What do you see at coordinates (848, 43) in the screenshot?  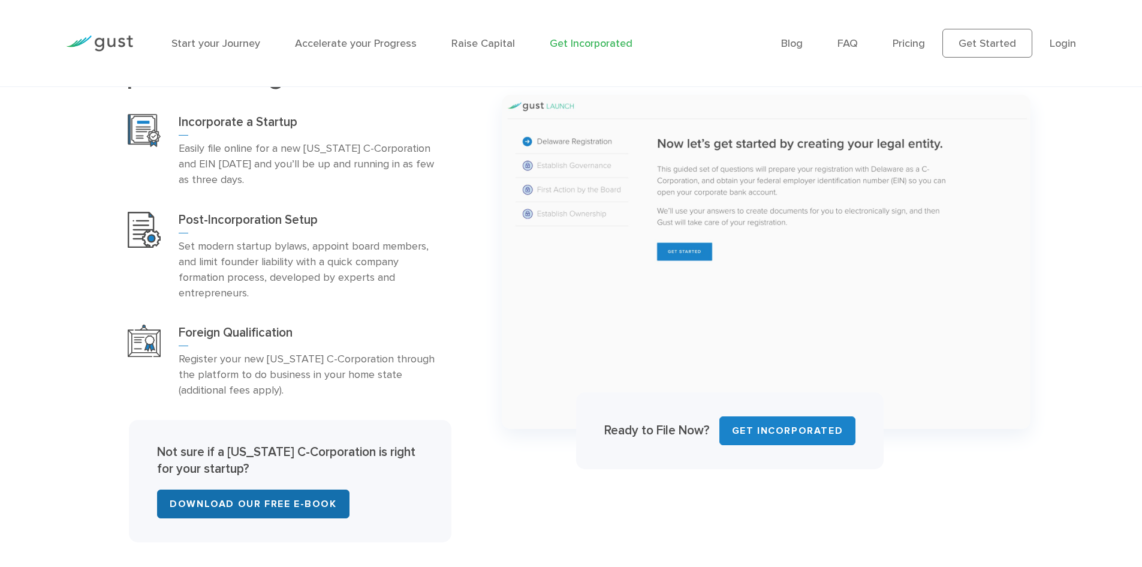 I see `a: FAQ` at bounding box center [848, 43].